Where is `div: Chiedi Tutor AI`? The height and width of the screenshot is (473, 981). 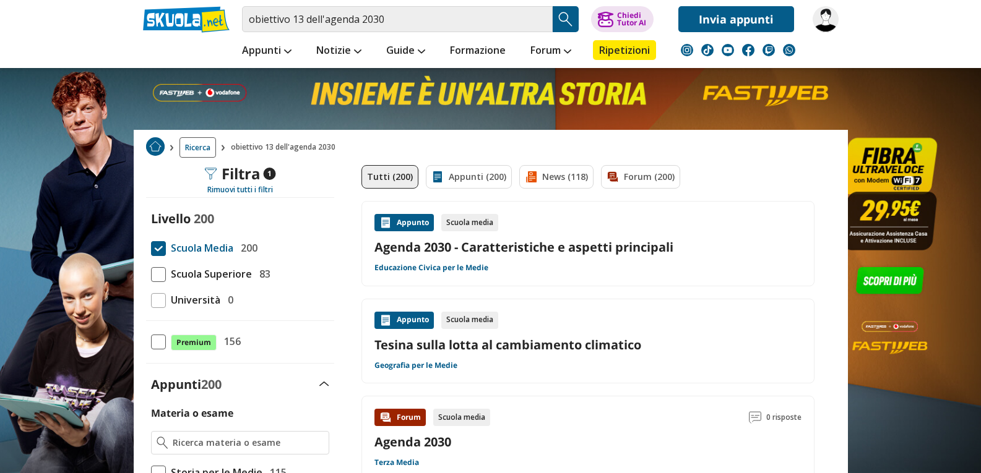
div: Chiedi Tutor AI is located at coordinates (631, 19).